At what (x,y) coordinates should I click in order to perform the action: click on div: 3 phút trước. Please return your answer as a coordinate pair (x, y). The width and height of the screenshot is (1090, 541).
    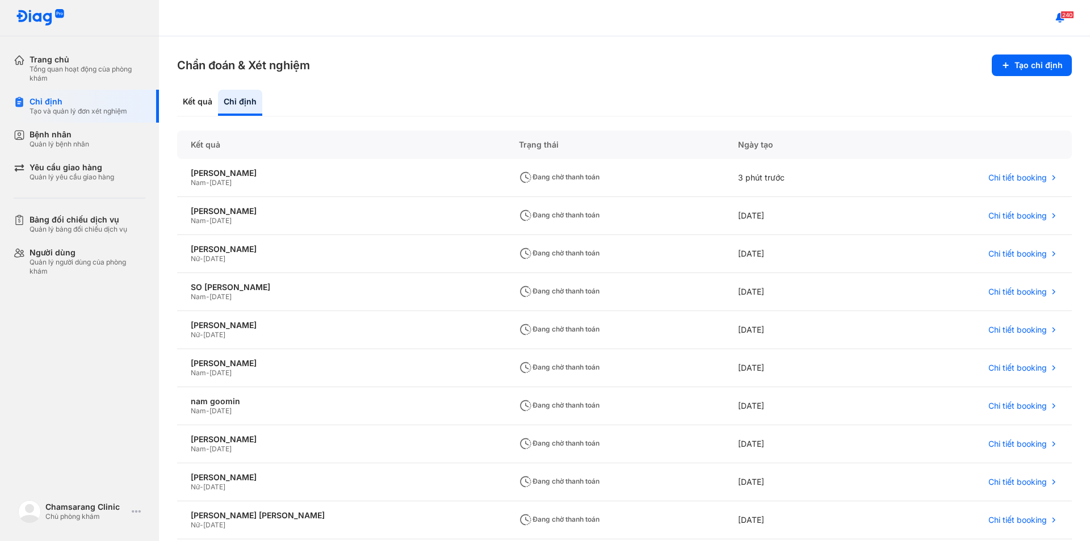
    Looking at the image, I should click on (800, 178).